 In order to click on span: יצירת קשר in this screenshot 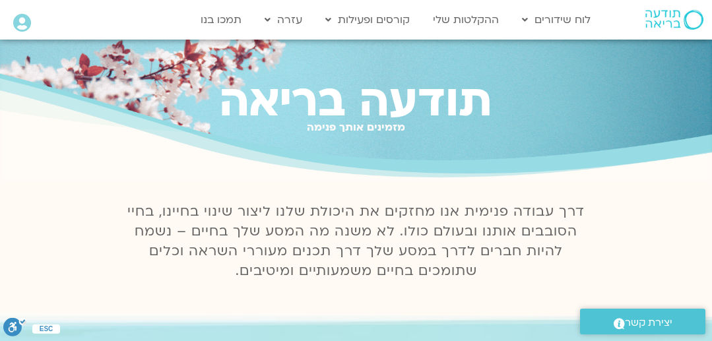, I will do `click(649, 323)`.